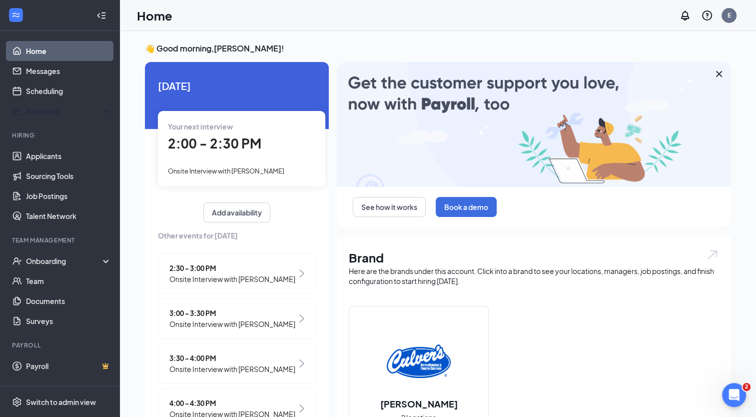  What do you see at coordinates (68, 91) in the screenshot?
I see `a: Scheduling` at bounding box center [68, 91].